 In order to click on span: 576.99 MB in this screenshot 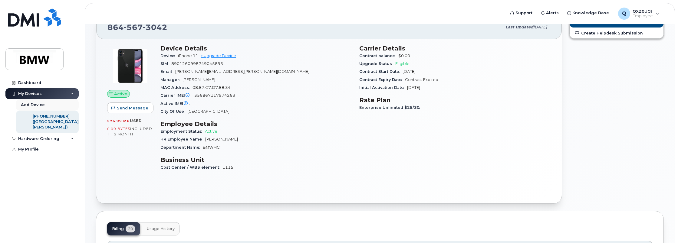, I will do `click(118, 121)`.